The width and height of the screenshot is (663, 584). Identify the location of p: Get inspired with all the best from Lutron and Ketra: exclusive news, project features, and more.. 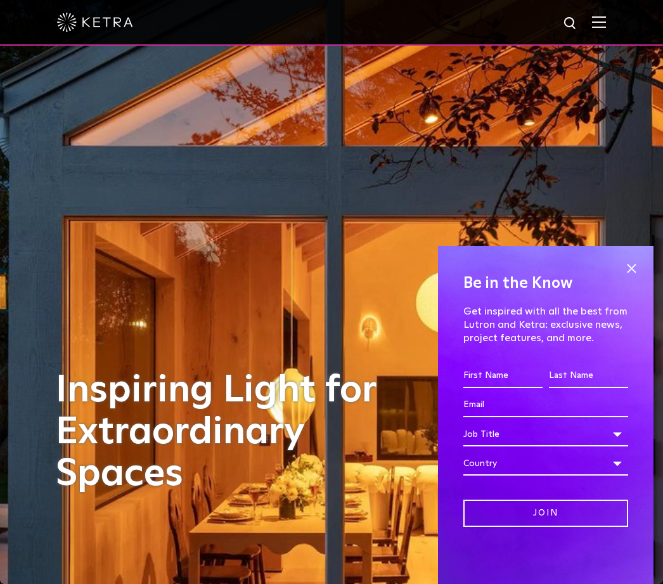
(546, 325).